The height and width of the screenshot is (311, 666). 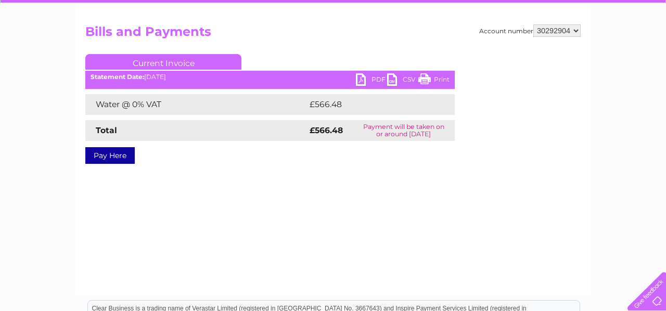 I want to click on a: Water, so click(x=493, y=48).